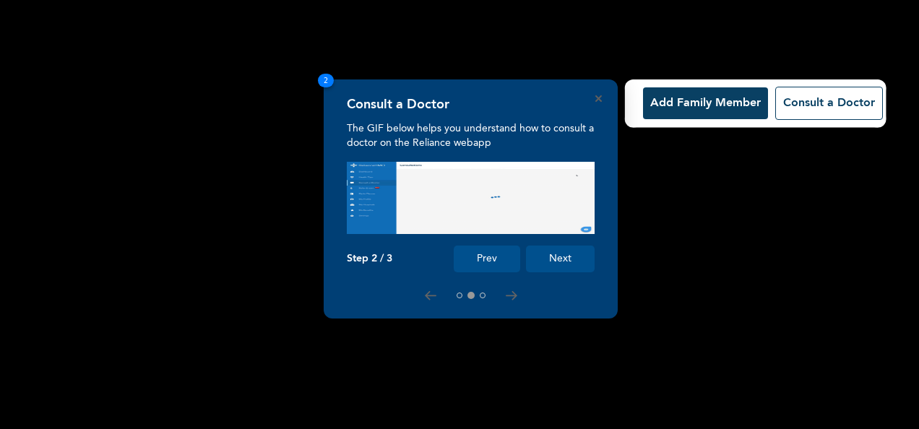  I want to click on button: Consult a Doctor, so click(829, 103).